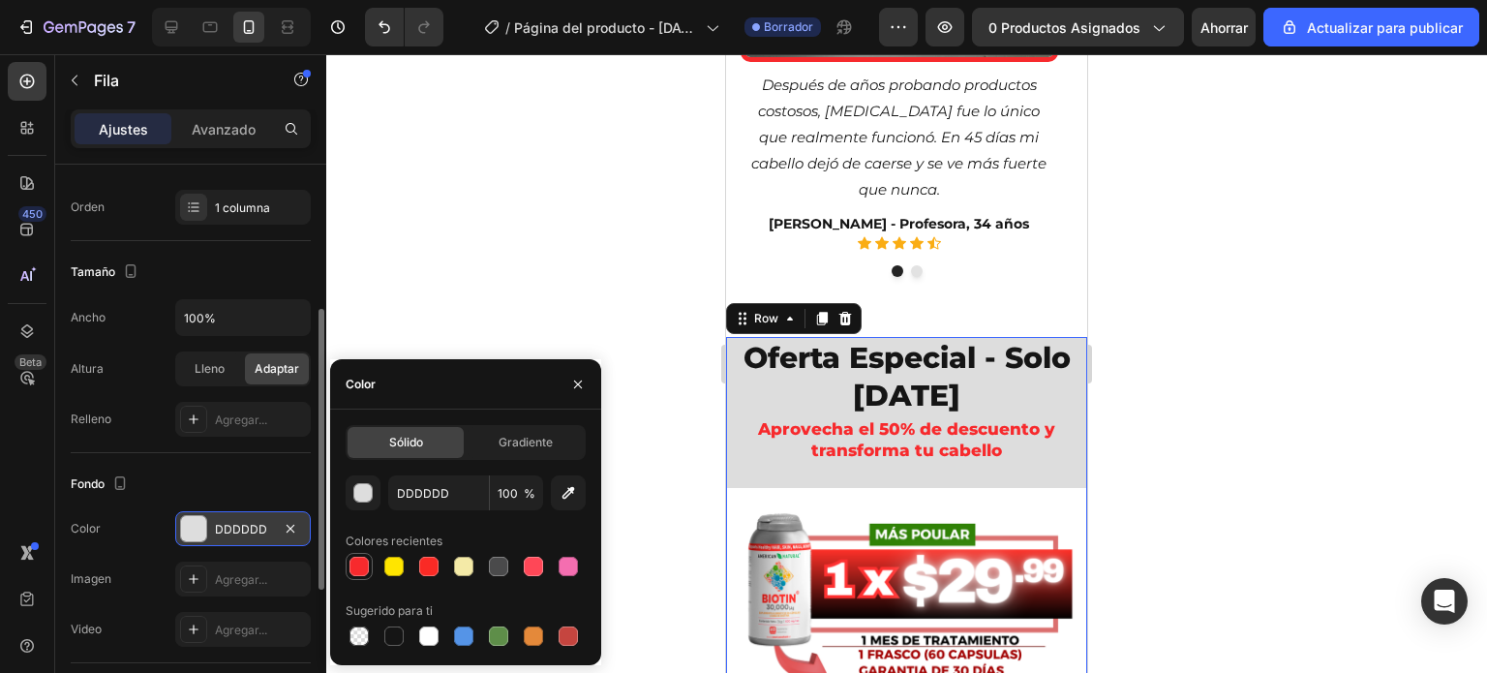 The image size is (1487, 673). Describe the element at coordinates (76, 27) in the screenshot. I see `button: 7` at that location.